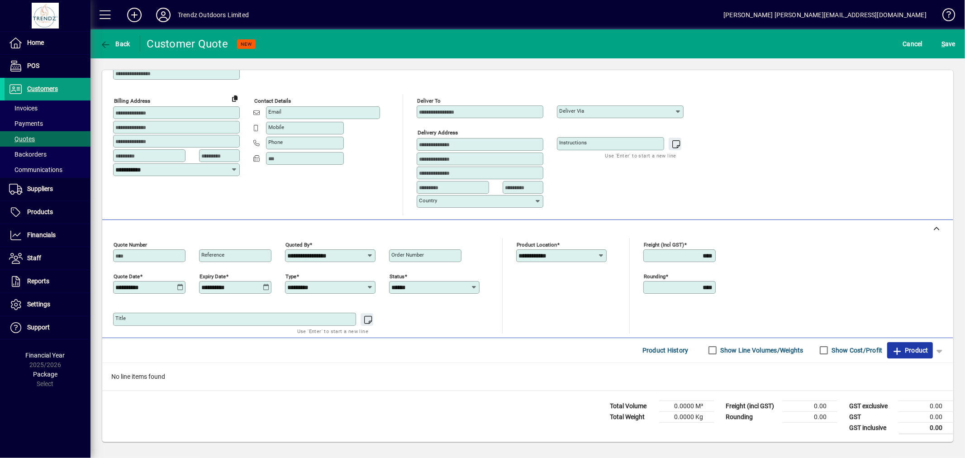  I want to click on button: Cancel, so click(913, 44).